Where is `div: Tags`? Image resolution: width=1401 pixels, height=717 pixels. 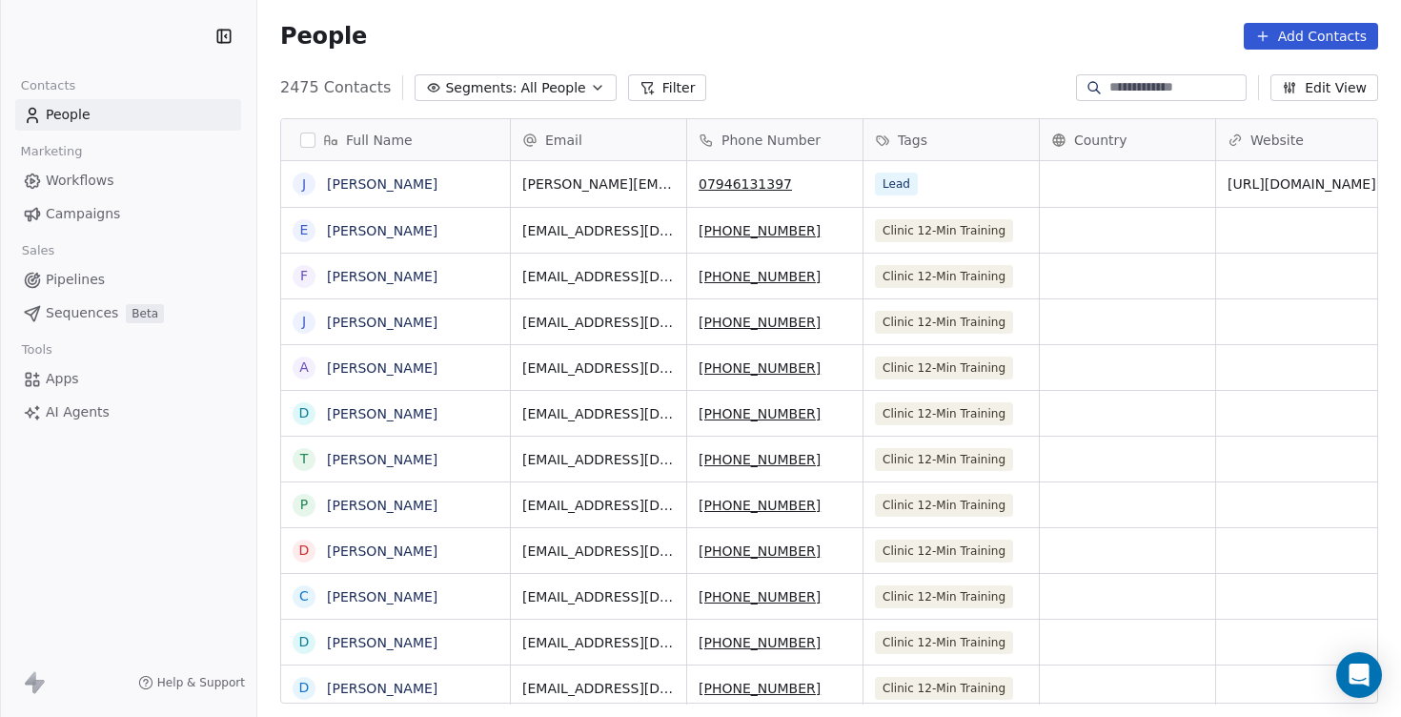
div: Tags is located at coordinates (951, 139).